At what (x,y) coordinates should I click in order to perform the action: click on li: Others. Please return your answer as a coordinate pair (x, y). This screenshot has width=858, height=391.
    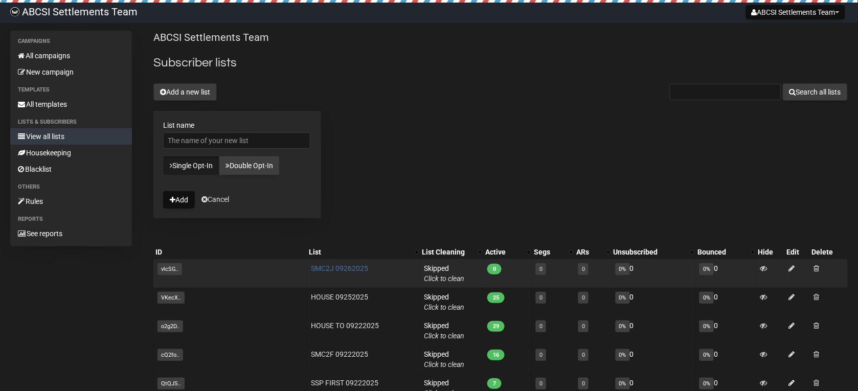
    Looking at the image, I should click on (71, 187).